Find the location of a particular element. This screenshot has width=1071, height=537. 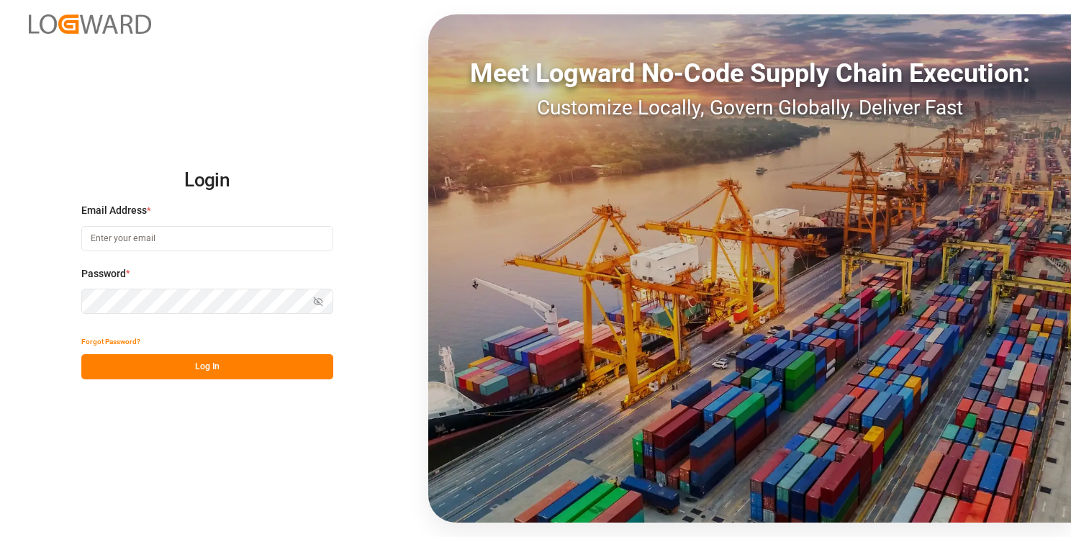

h2: Login is located at coordinates (207, 181).